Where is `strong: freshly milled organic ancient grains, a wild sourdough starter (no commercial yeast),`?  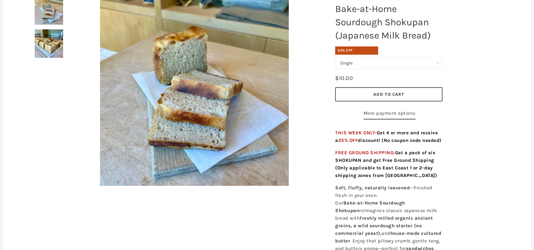 strong: freshly milled organic ancient grains, a wild sourdough starter (no commercial yeast), is located at coordinates (384, 225).